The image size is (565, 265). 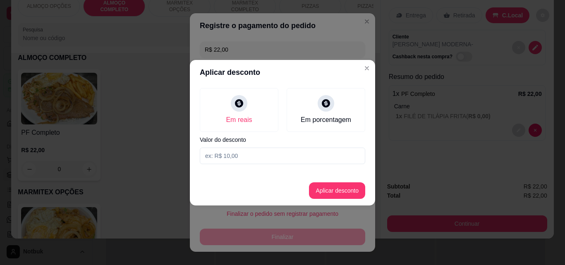 What do you see at coordinates (326, 120) in the screenshot?
I see `div: Em porcentagem` at bounding box center [326, 120].